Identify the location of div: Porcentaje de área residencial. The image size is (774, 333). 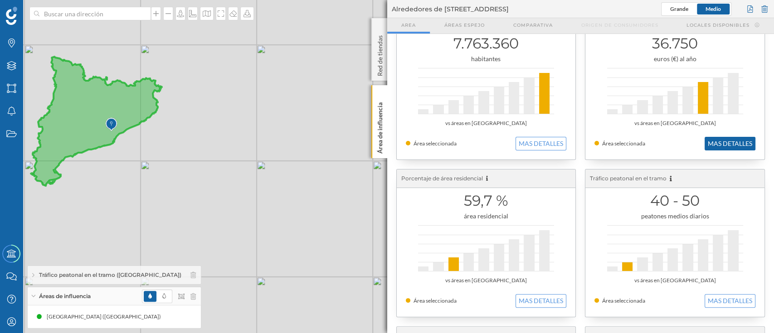
(486, 179).